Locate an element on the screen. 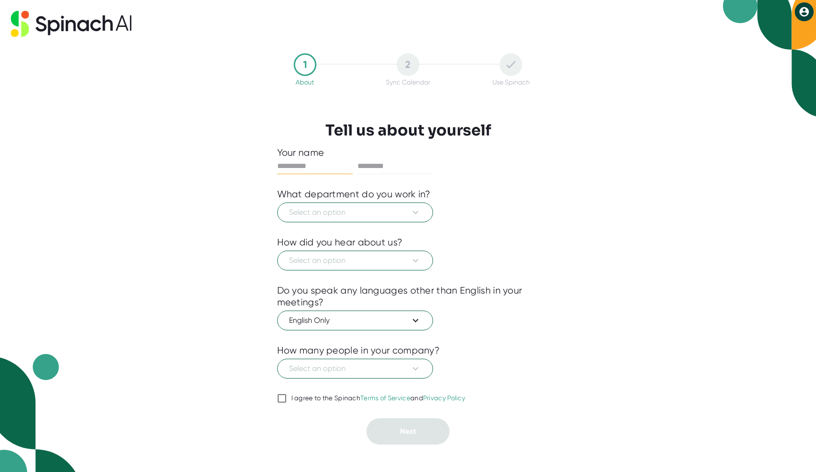 This screenshot has width=816, height=472. span: English Only is located at coordinates (355, 321).